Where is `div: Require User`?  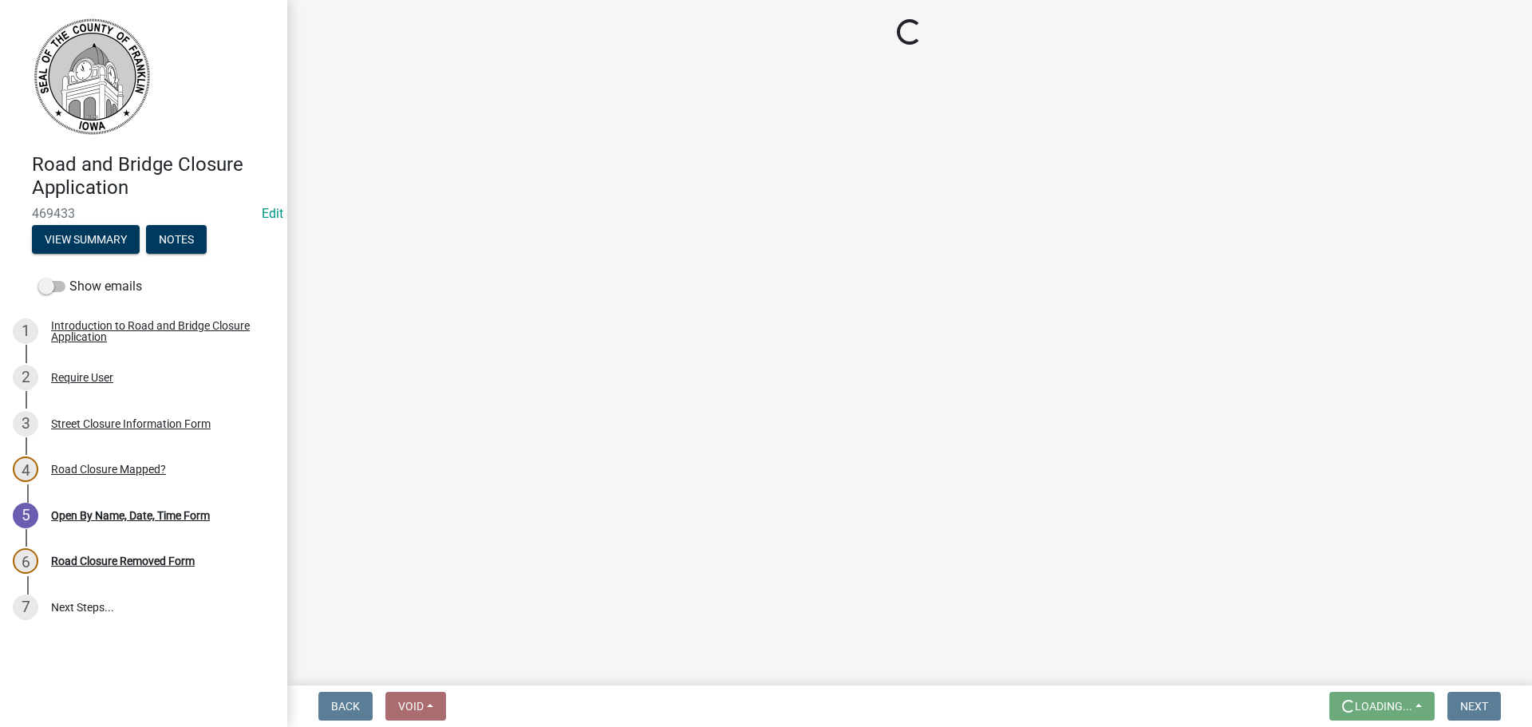 div: Require User is located at coordinates (82, 378).